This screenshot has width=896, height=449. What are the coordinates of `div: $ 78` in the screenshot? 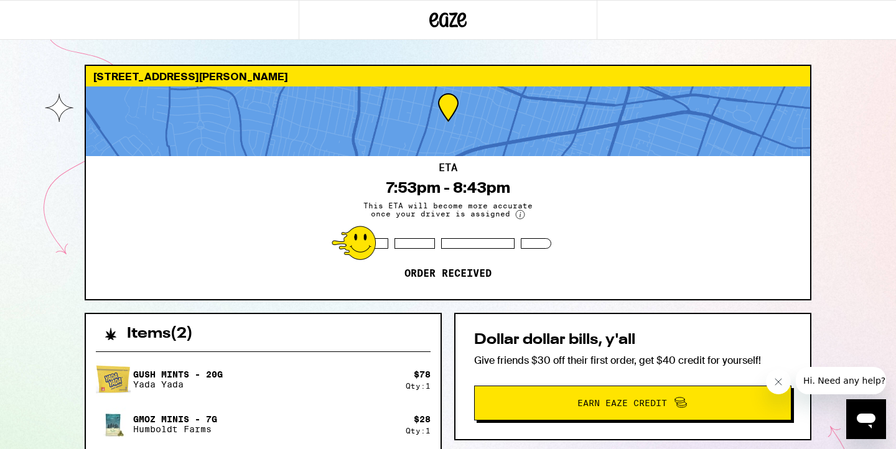 It's located at (422, 374).